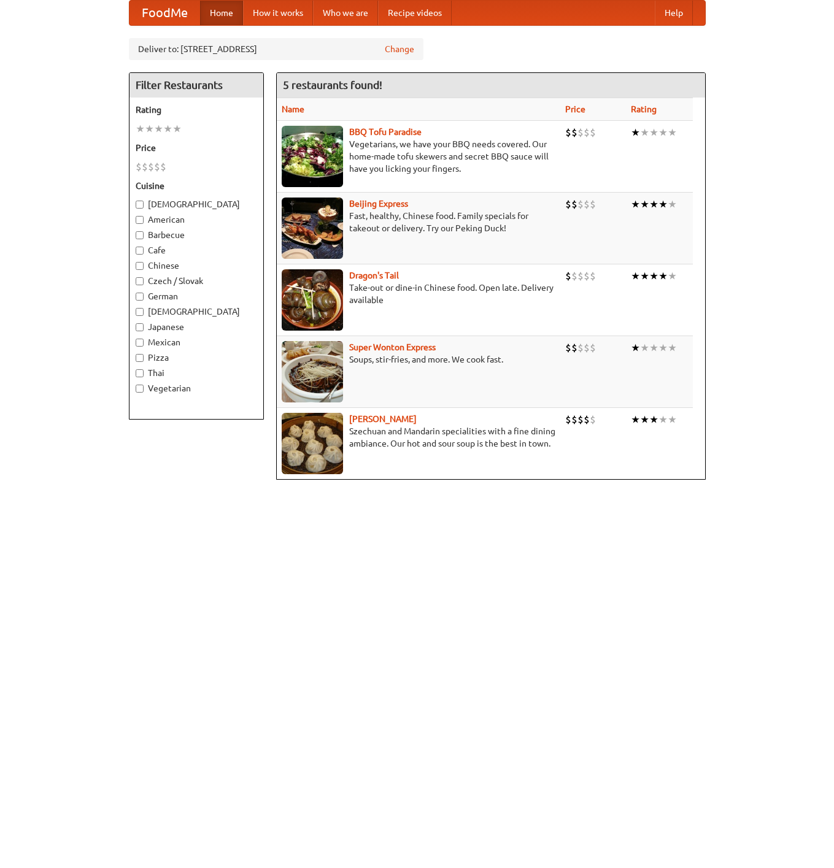  Describe the element at coordinates (196, 373) in the screenshot. I see `label: Thai` at that location.